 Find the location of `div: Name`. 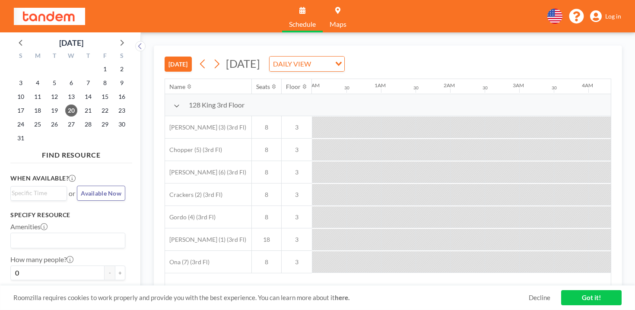

div: Name is located at coordinates (177, 87).